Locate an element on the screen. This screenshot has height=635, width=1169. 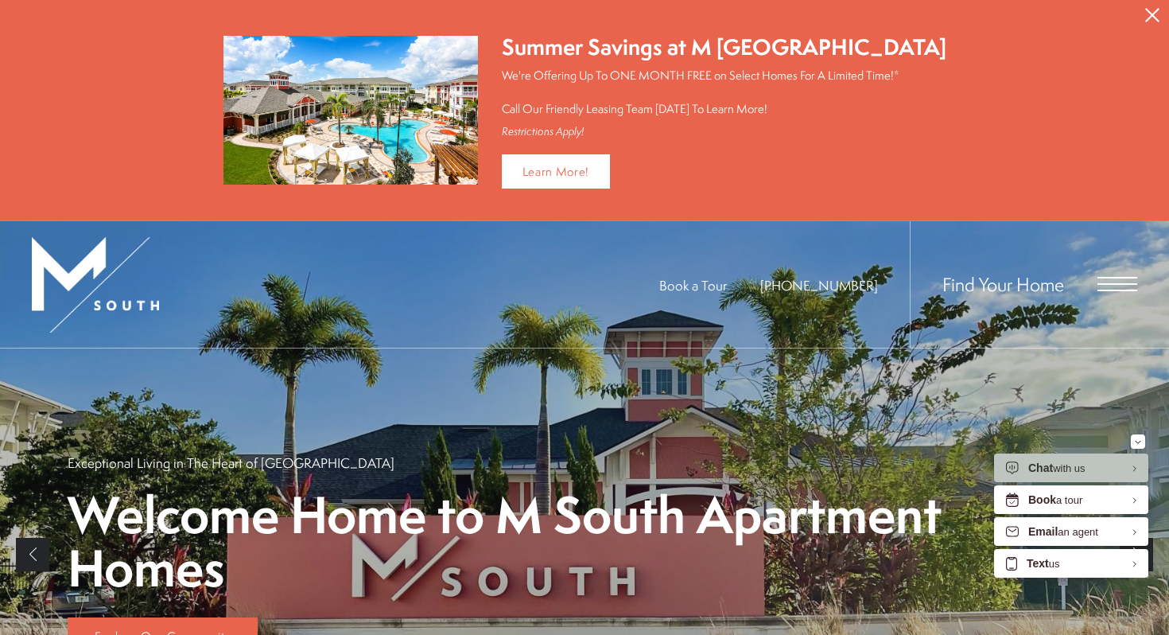
p: Welcome Home to M South Apartment Homes is located at coordinates (584, 541).